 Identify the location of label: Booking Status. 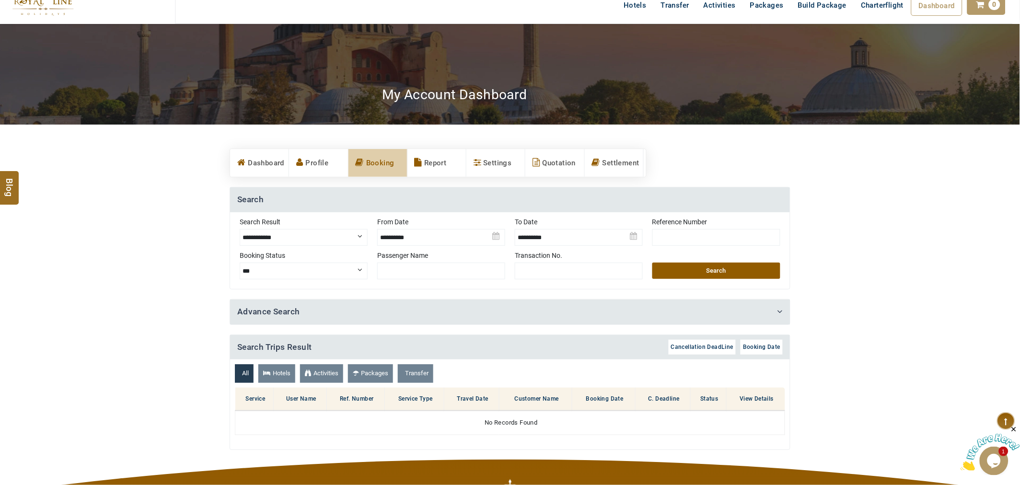
(304, 256).